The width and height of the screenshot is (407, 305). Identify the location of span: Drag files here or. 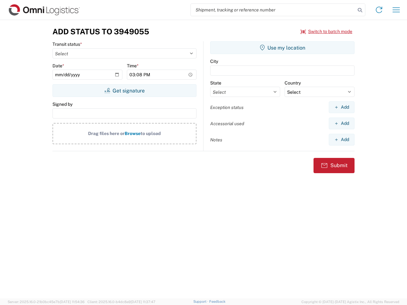
(106, 134).